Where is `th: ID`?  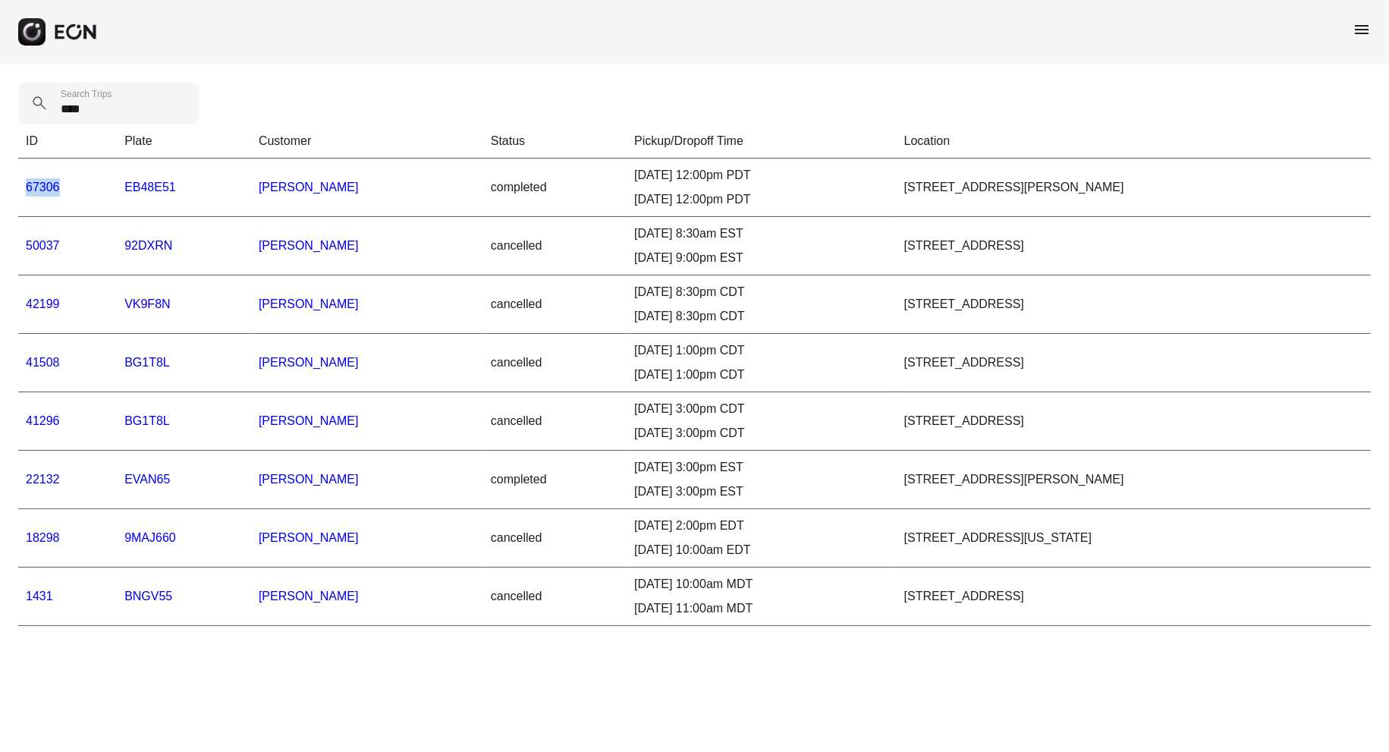
th: ID is located at coordinates (67, 141).